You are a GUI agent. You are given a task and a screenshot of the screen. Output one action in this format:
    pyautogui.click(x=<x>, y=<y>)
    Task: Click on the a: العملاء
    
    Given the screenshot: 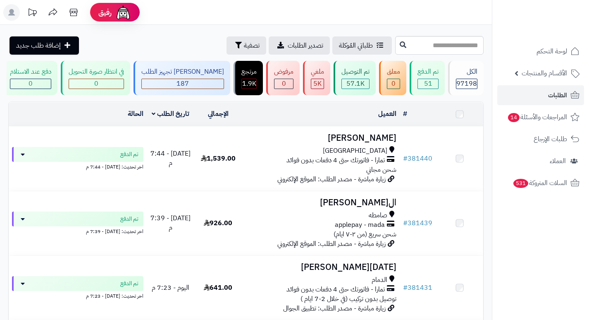 What is the action you would take?
    pyautogui.click(x=541, y=161)
    